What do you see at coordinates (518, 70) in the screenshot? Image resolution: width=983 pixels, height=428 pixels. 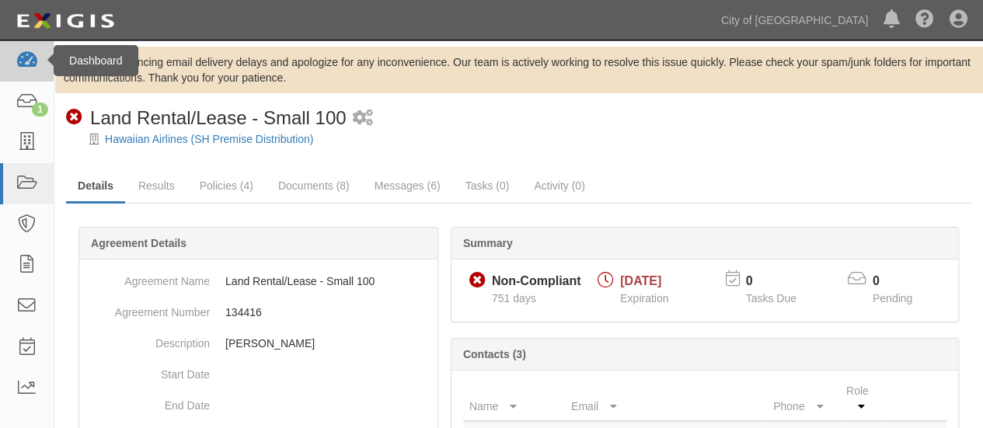 I see `div: We are experiencing email delivery delays and apologize for any inconvenience. Our team is active...` at bounding box center [518, 70].